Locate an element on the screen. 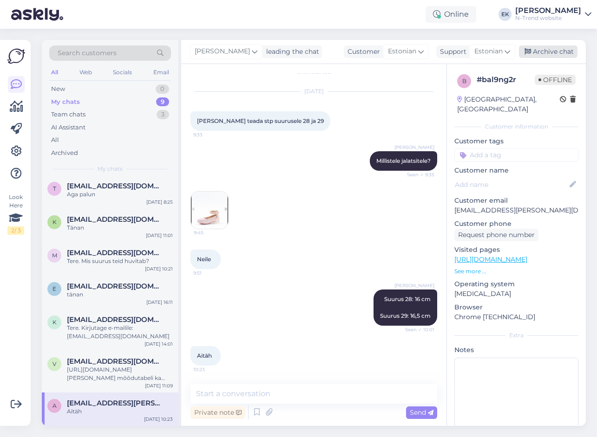 Image resolution: width=597 pixels, height=437 pixels. div: Look Here is located at coordinates (16, 214).